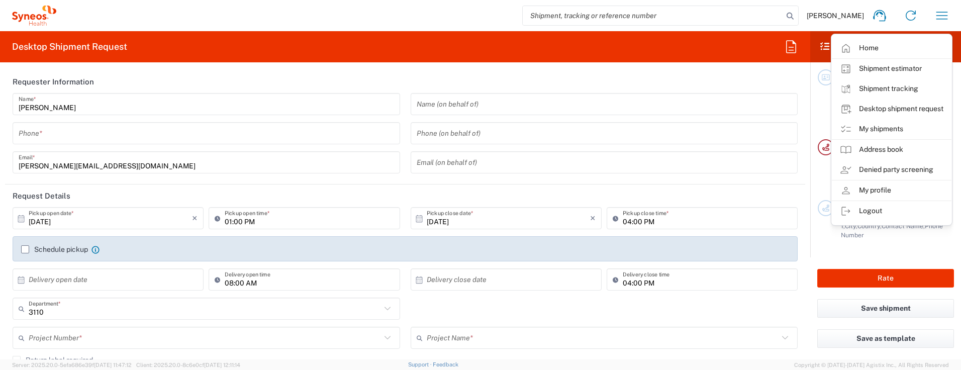  I want to click on a: Shipment estimator, so click(892, 69).